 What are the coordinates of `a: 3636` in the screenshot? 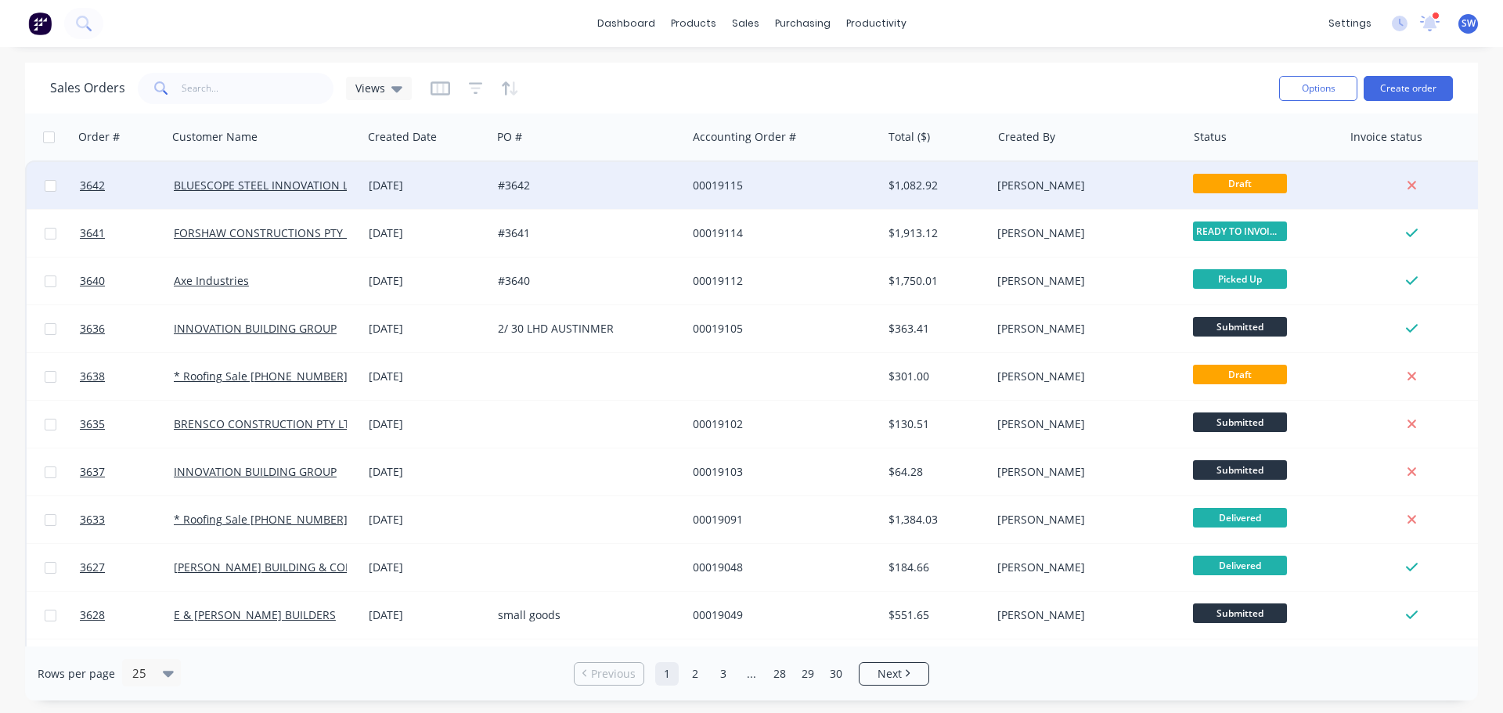 It's located at (127, 329).